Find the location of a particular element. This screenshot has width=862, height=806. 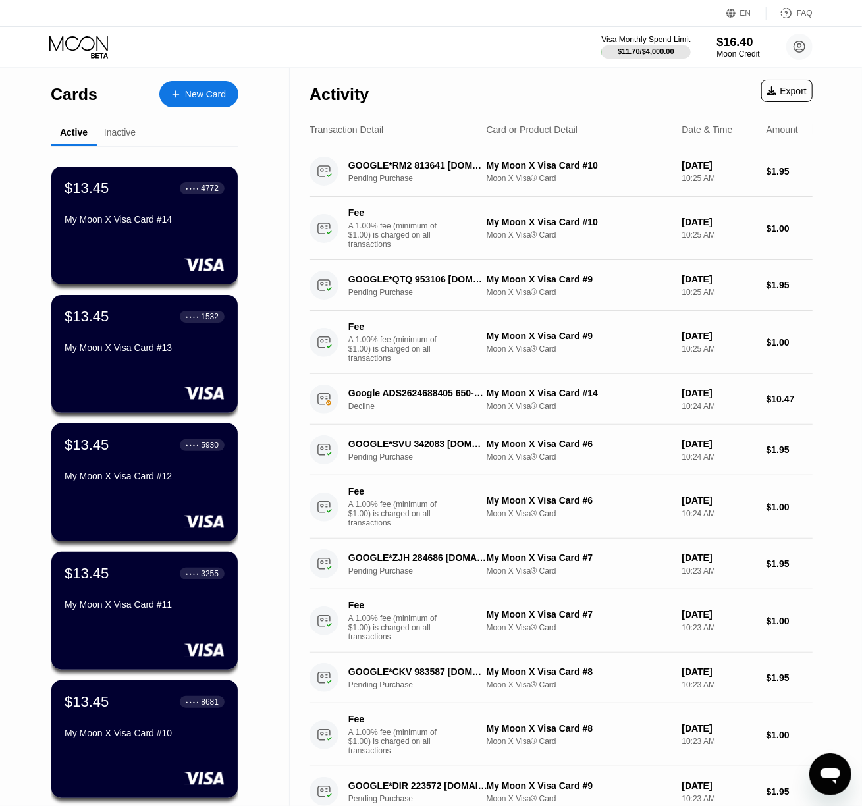

div: $13.45● ● ● ●4772My Moon X Visa Card #14 is located at coordinates (144, 225).